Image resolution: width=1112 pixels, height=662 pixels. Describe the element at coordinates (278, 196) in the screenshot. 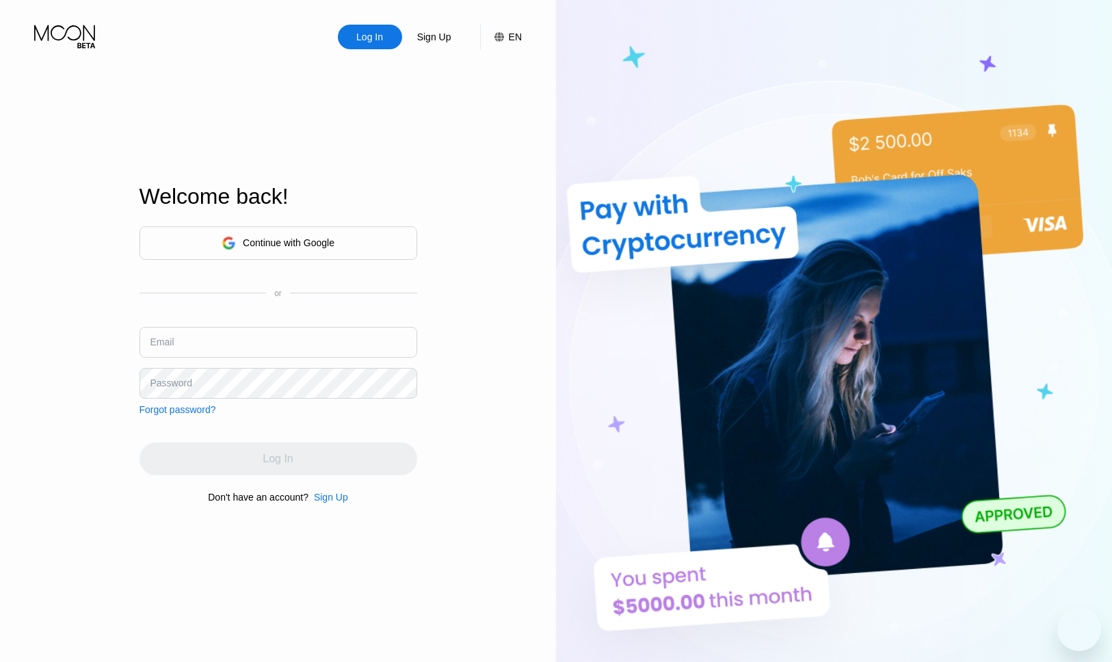

I see `div: Welcome back!` at that location.